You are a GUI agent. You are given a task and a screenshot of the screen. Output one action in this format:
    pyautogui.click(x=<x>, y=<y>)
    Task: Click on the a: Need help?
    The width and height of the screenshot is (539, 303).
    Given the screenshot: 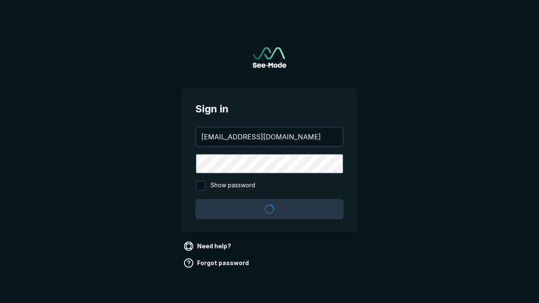 What is the action you would take?
    pyautogui.click(x=208, y=246)
    